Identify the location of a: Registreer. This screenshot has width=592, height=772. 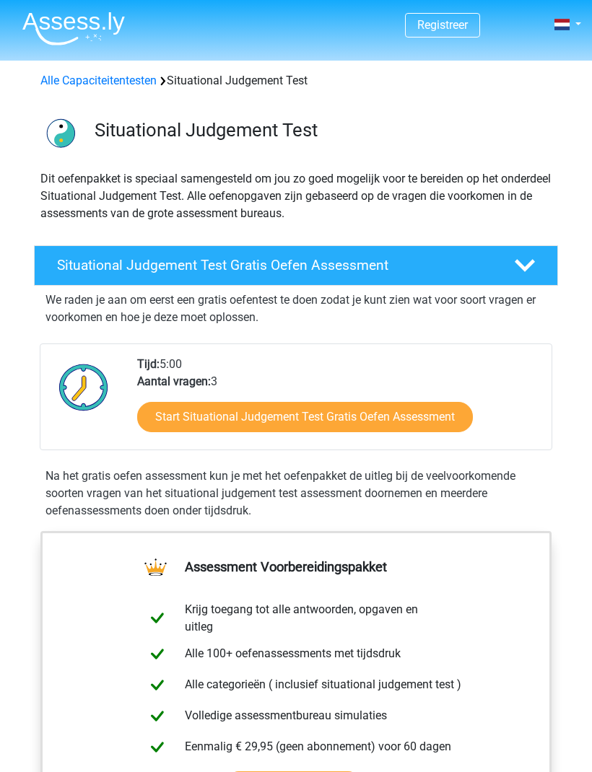
(442, 25).